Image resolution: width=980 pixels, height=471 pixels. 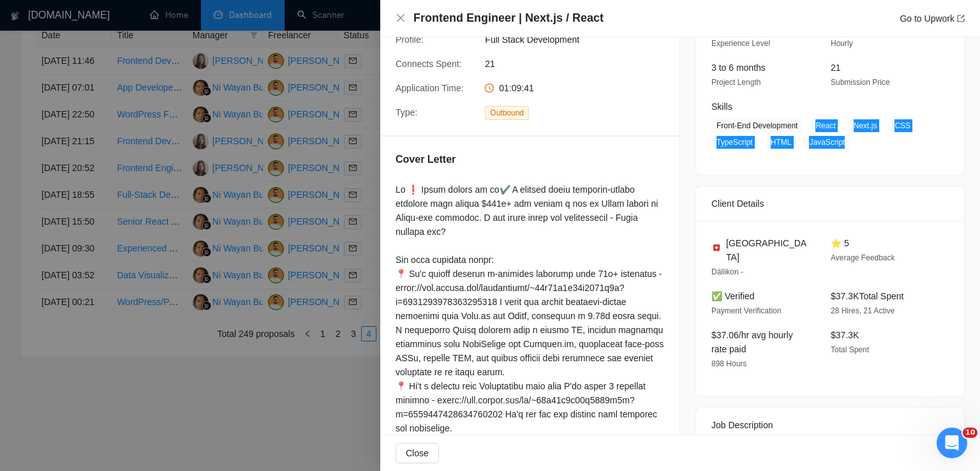 I want to click on span: CSS, so click(x=902, y=126).